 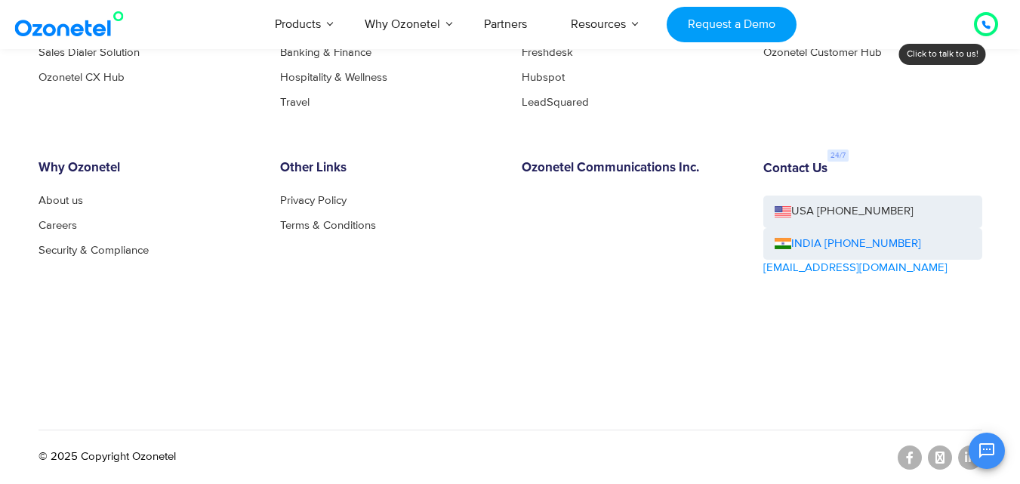 I want to click on h6: Other Links, so click(x=390, y=168).